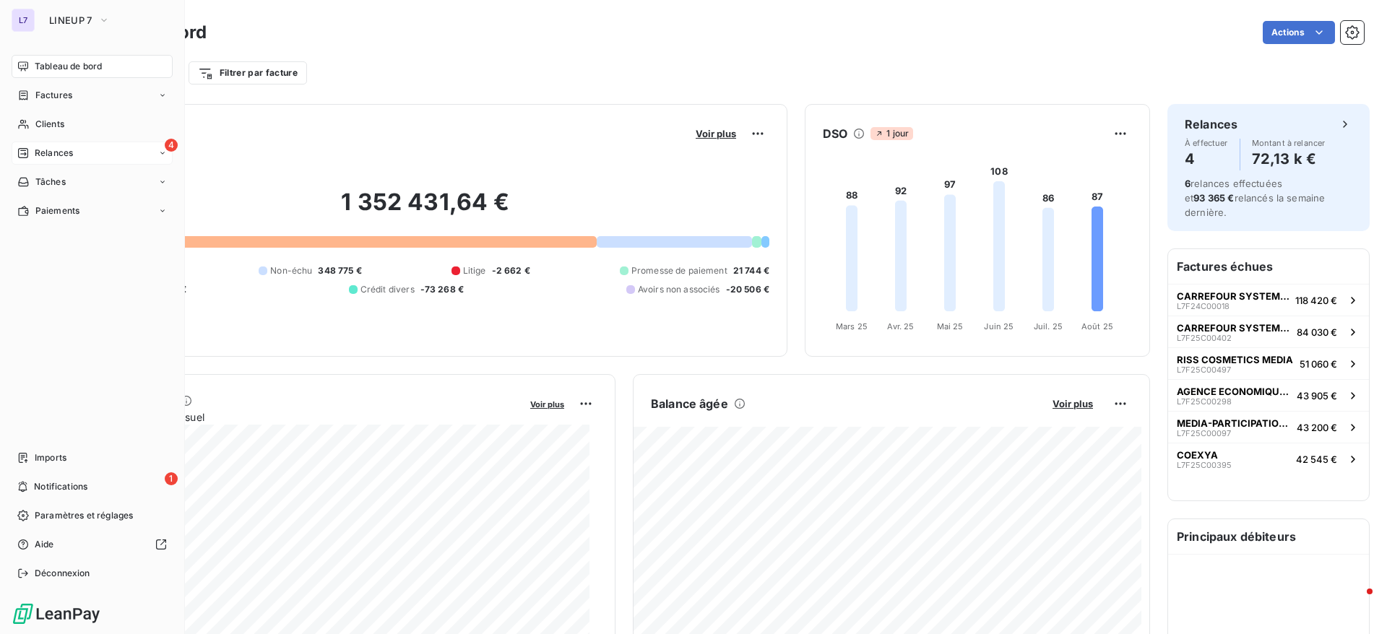 The image size is (1387, 634). I want to click on span: Déconnexion, so click(62, 573).